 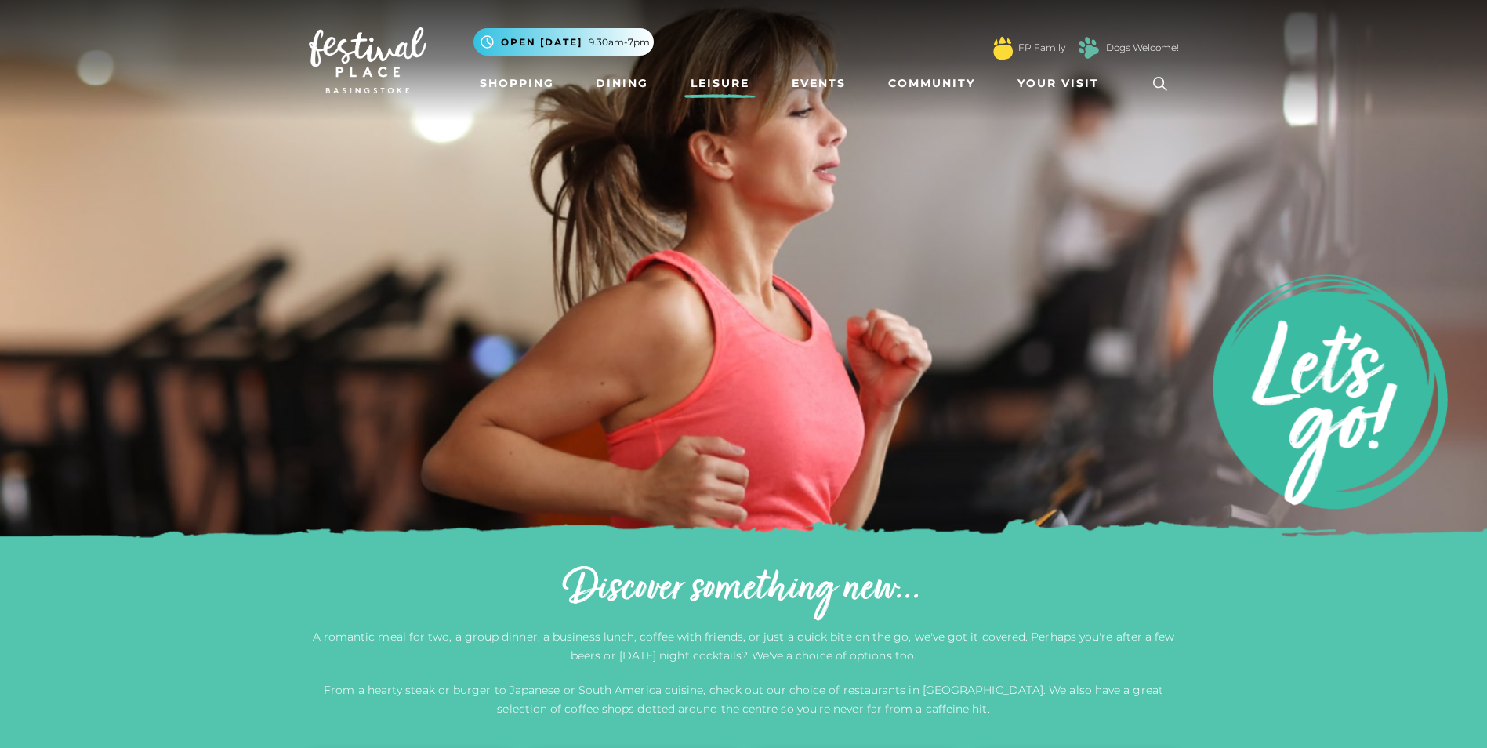 I want to click on a: Your Visit, so click(x=1062, y=83).